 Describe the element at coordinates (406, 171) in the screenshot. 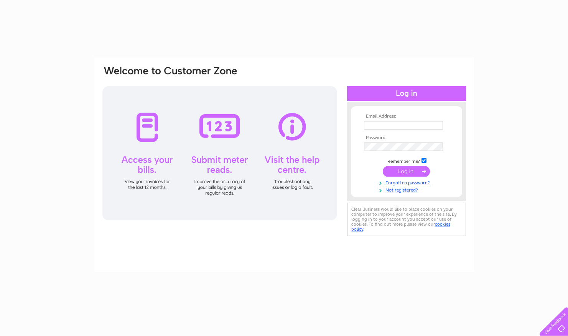

I see `input: Submit` at that location.